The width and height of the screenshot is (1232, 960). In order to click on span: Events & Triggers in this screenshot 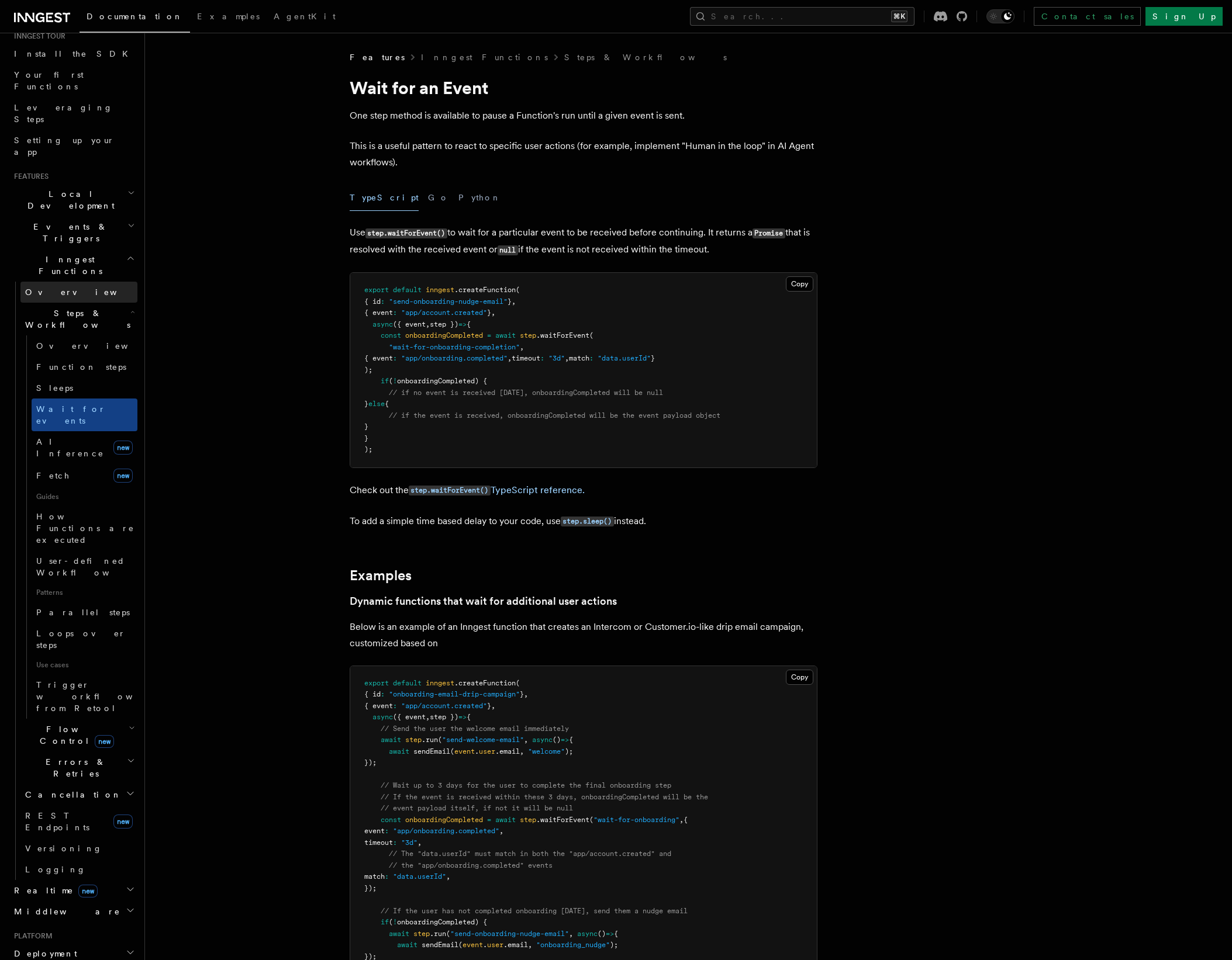, I will do `click(68, 233)`.